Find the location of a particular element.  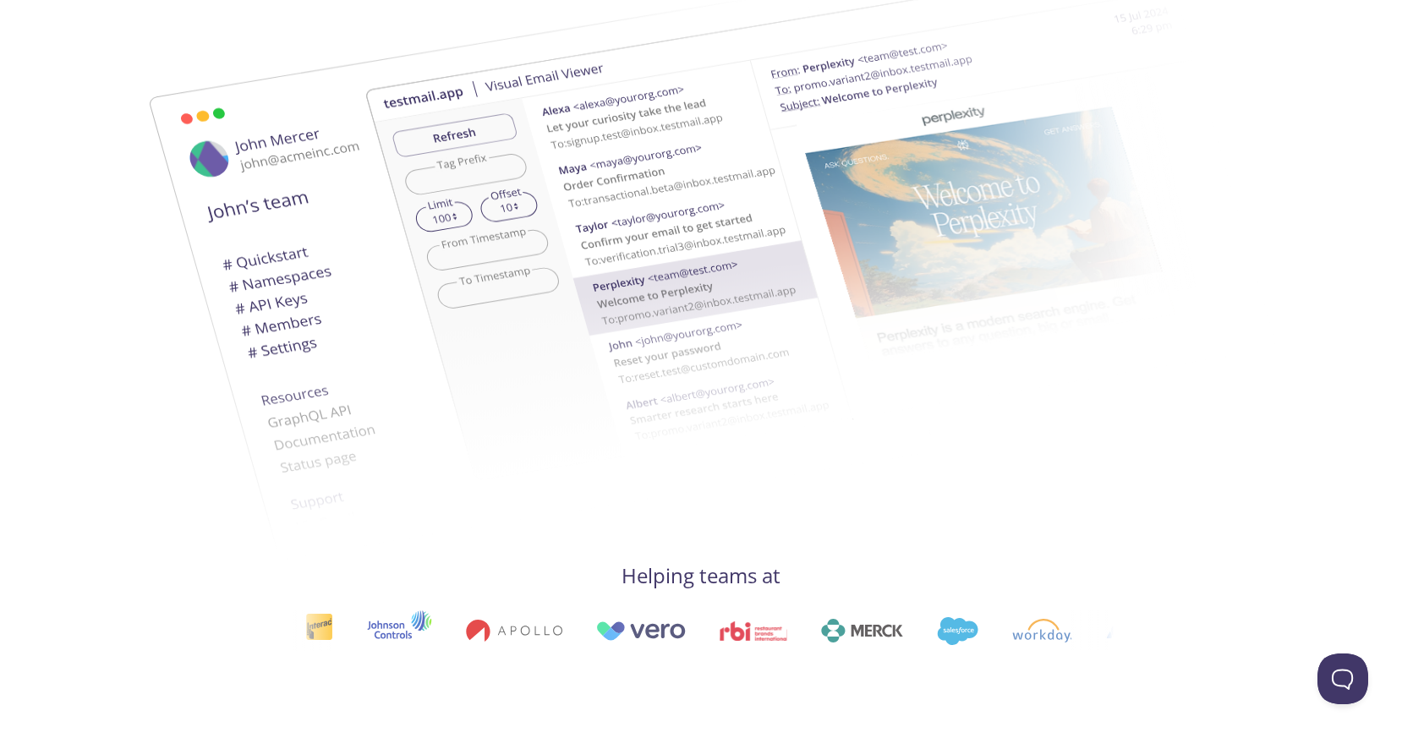

img: workday is located at coordinates (1034, 631).